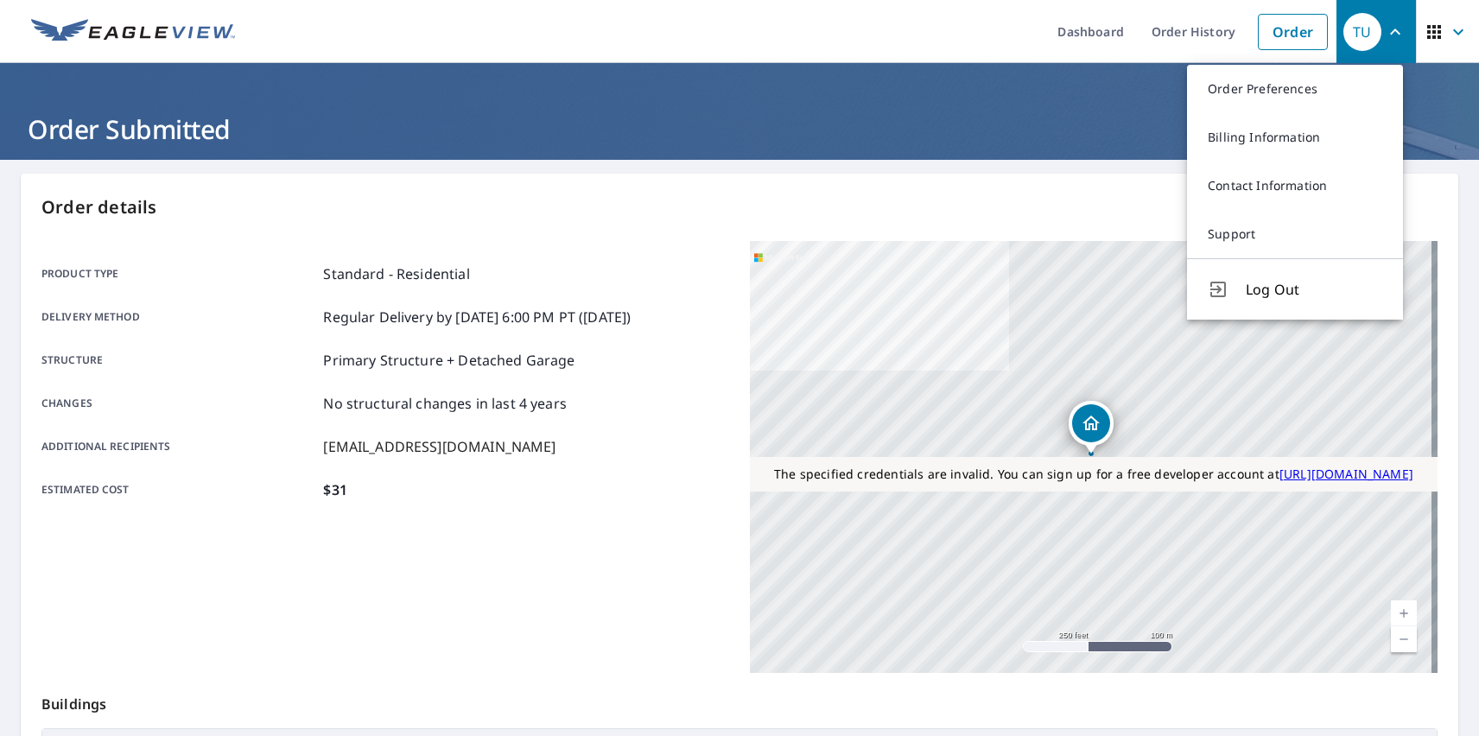 This screenshot has width=1479, height=736. I want to click on a: Contact Information, so click(1295, 186).